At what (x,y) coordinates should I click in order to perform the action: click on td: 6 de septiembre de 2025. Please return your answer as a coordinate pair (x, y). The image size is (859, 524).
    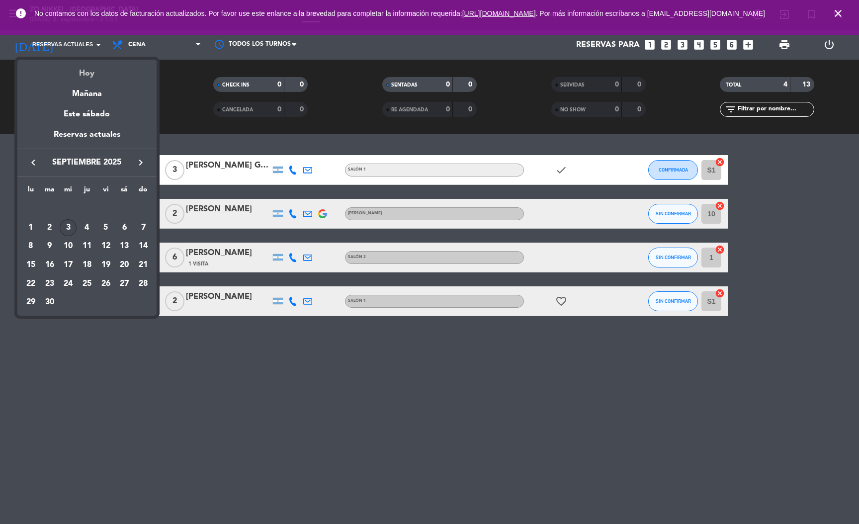
    Looking at the image, I should click on (125, 228).